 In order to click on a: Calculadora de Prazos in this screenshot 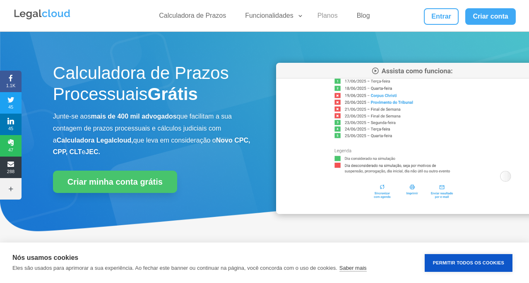, I will do `click(192, 17)`.